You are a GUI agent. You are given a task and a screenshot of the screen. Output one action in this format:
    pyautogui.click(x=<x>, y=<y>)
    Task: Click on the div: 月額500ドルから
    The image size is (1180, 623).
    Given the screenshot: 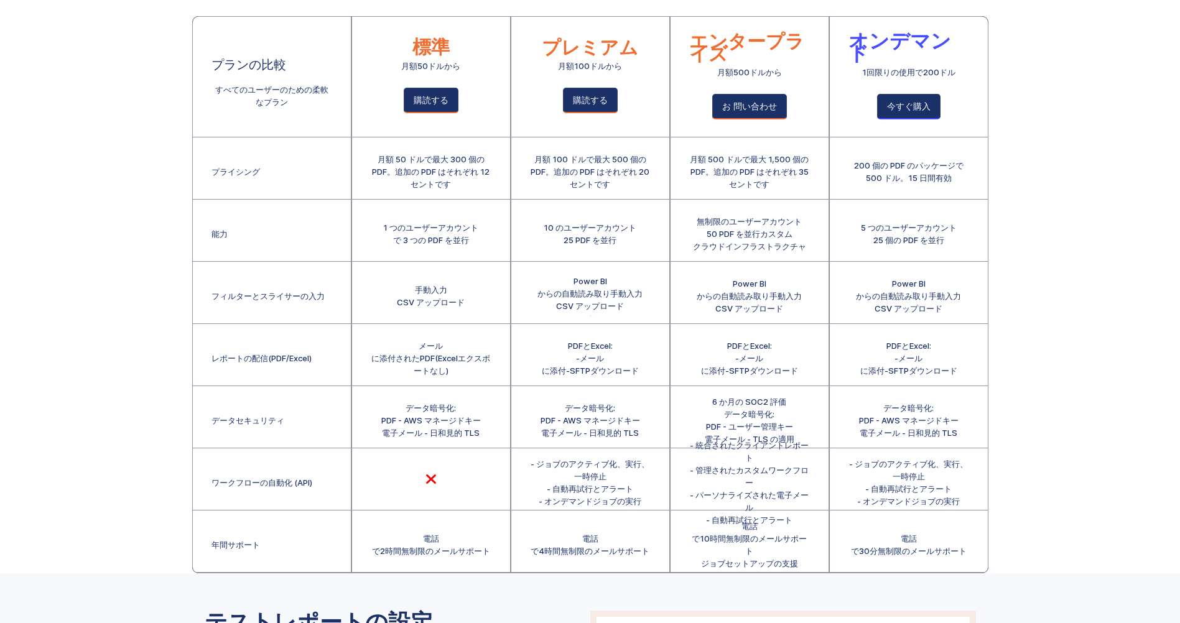 What is the action you would take?
    pyautogui.click(x=750, y=72)
    